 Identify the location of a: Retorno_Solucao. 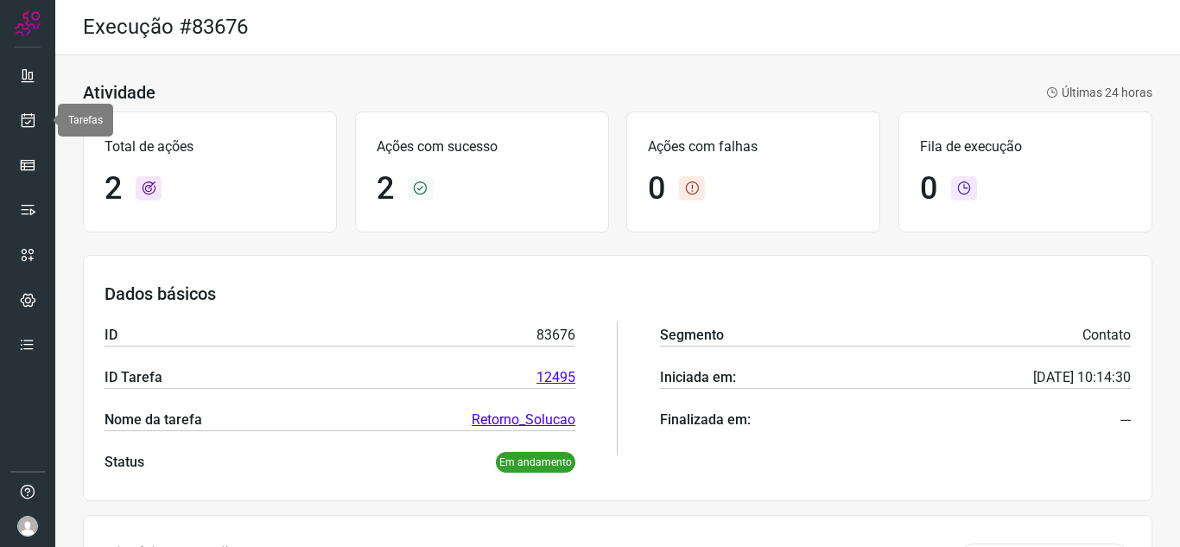
(524, 420).